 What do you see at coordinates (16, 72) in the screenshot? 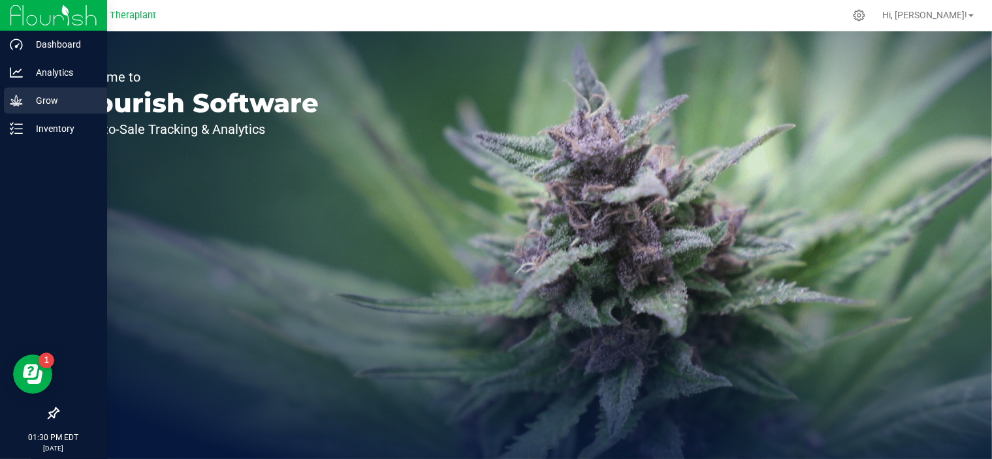
I see `inline-svg: Analytics` at bounding box center [16, 72].